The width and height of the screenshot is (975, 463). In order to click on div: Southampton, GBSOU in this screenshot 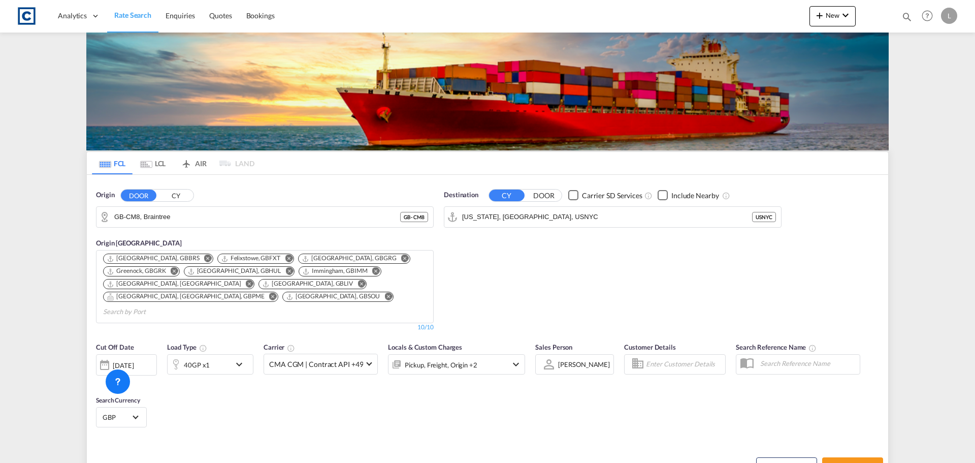, I will do `click(333, 296)`.